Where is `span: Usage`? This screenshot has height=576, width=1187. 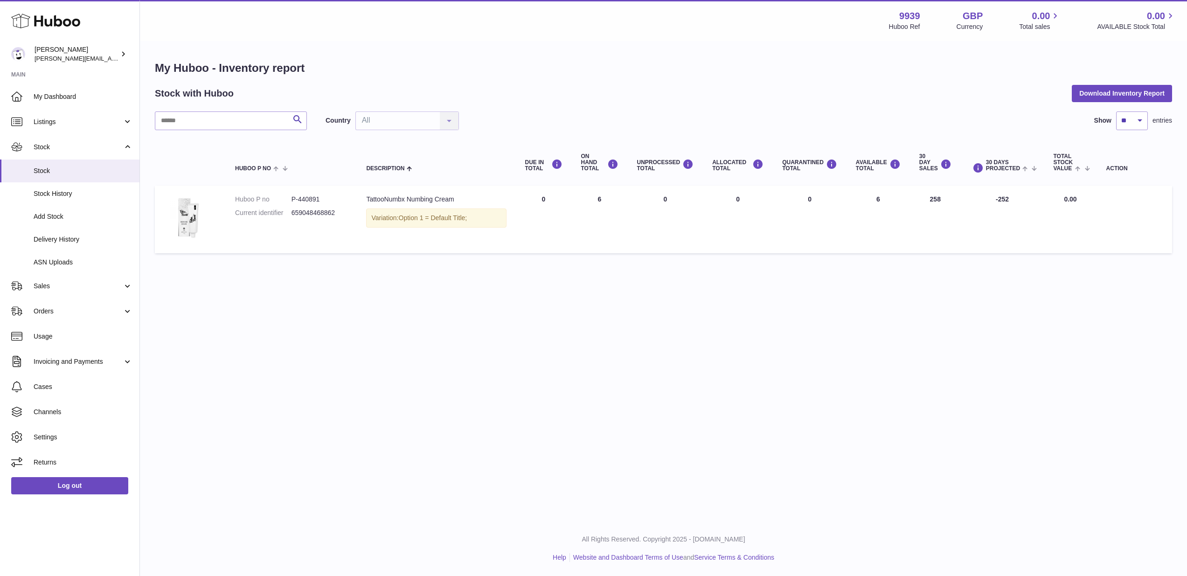
span: Usage is located at coordinates (83, 336).